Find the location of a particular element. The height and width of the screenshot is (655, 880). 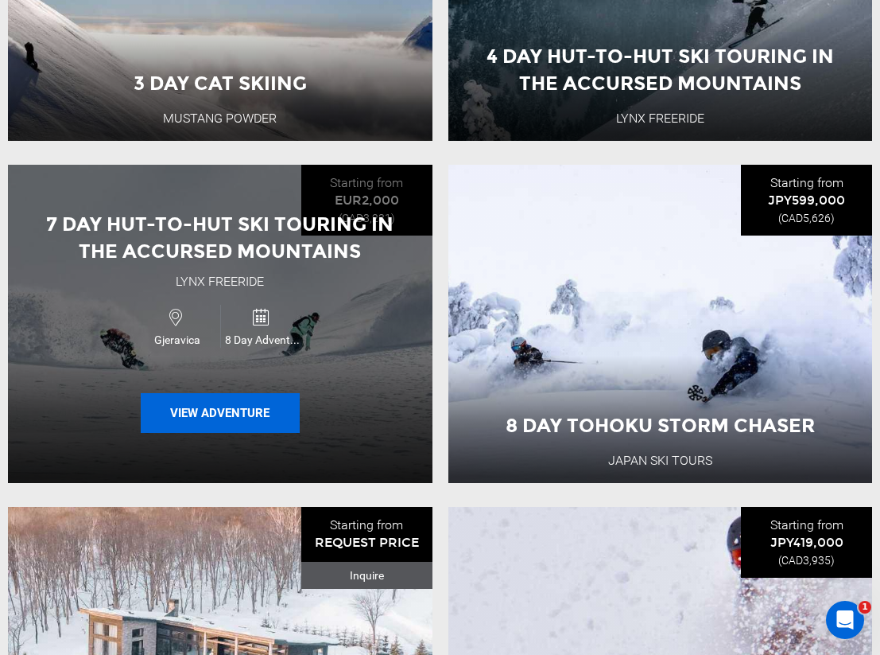

button: View Adventure is located at coordinates (220, 413).